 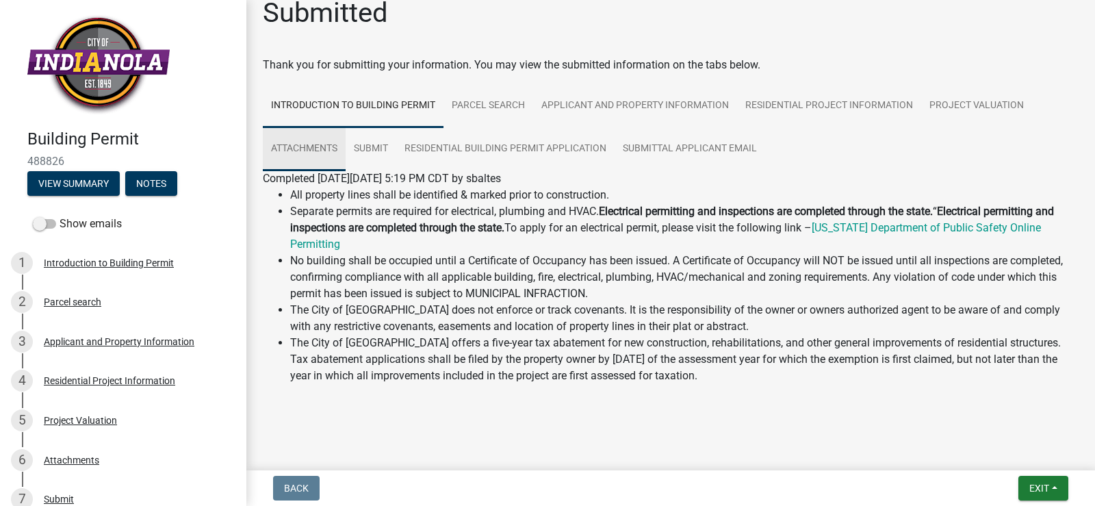 I want to click on span: Back, so click(x=296, y=488).